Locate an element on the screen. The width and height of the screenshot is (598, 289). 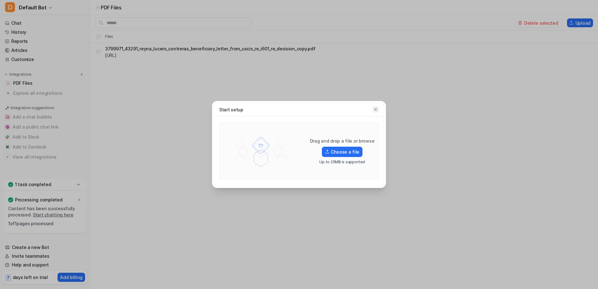
p: Up to 25MB is supported is located at coordinates (342, 162).